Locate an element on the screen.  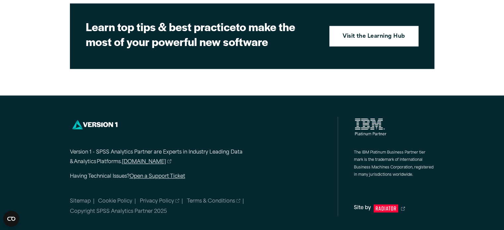
a: Terms & Conditions is located at coordinates (214, 202).